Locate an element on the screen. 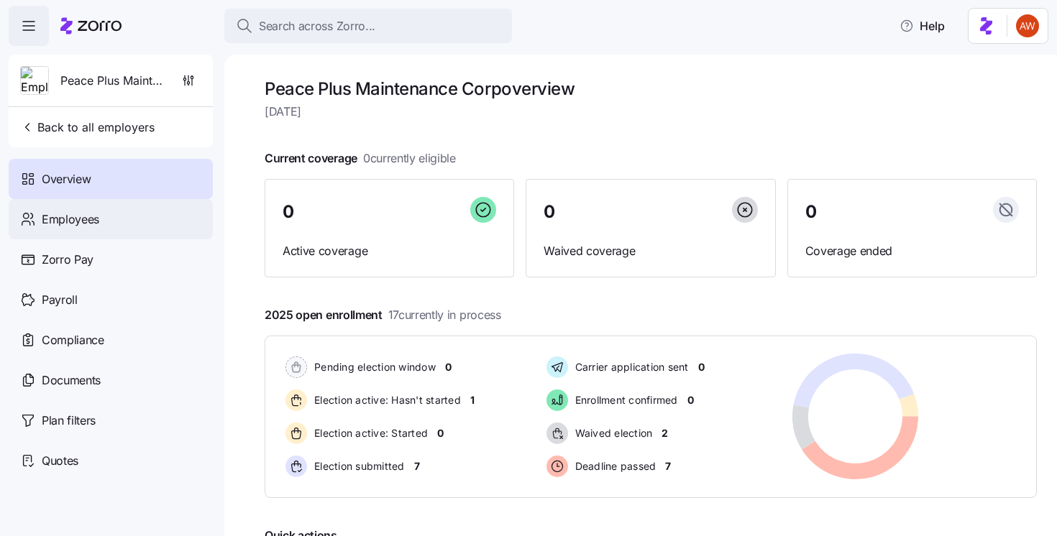 Image resolution: width=1057 pixels, height=536 pixels. span: Search across Zorro... is located at coordinates (317, 26).